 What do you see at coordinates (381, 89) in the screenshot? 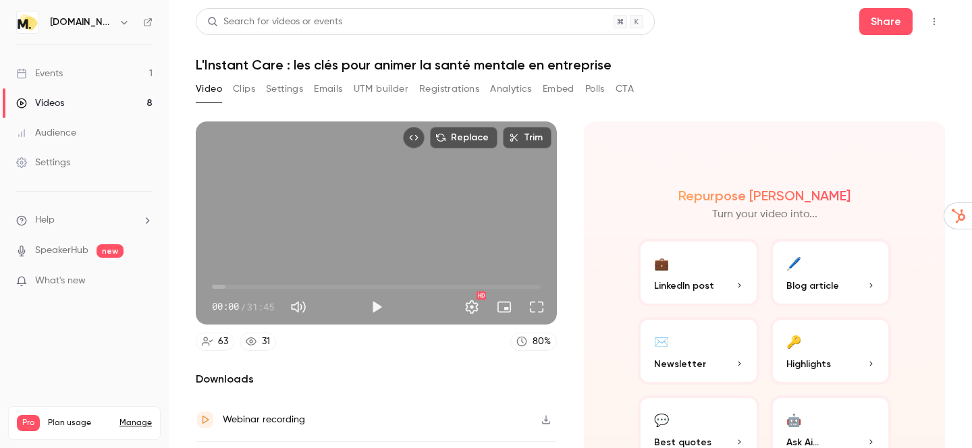
I see `button: UTM builder` at bounding box center [381, 89].